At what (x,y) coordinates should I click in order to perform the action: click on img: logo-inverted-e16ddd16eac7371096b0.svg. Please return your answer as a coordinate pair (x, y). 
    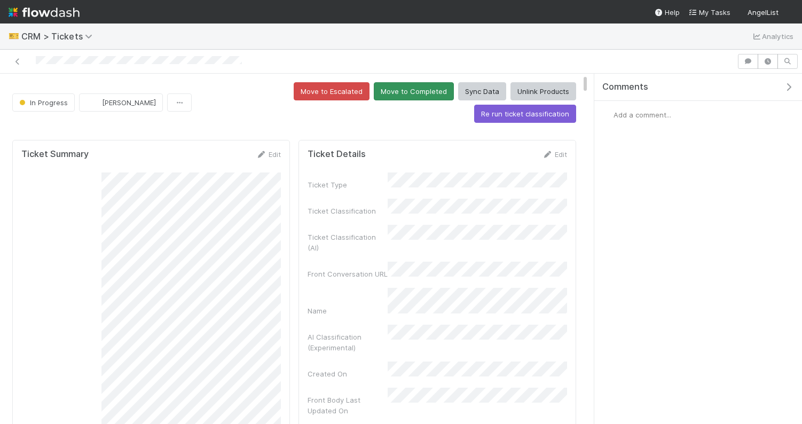
    Looking at the image, I should click on (44, 12).